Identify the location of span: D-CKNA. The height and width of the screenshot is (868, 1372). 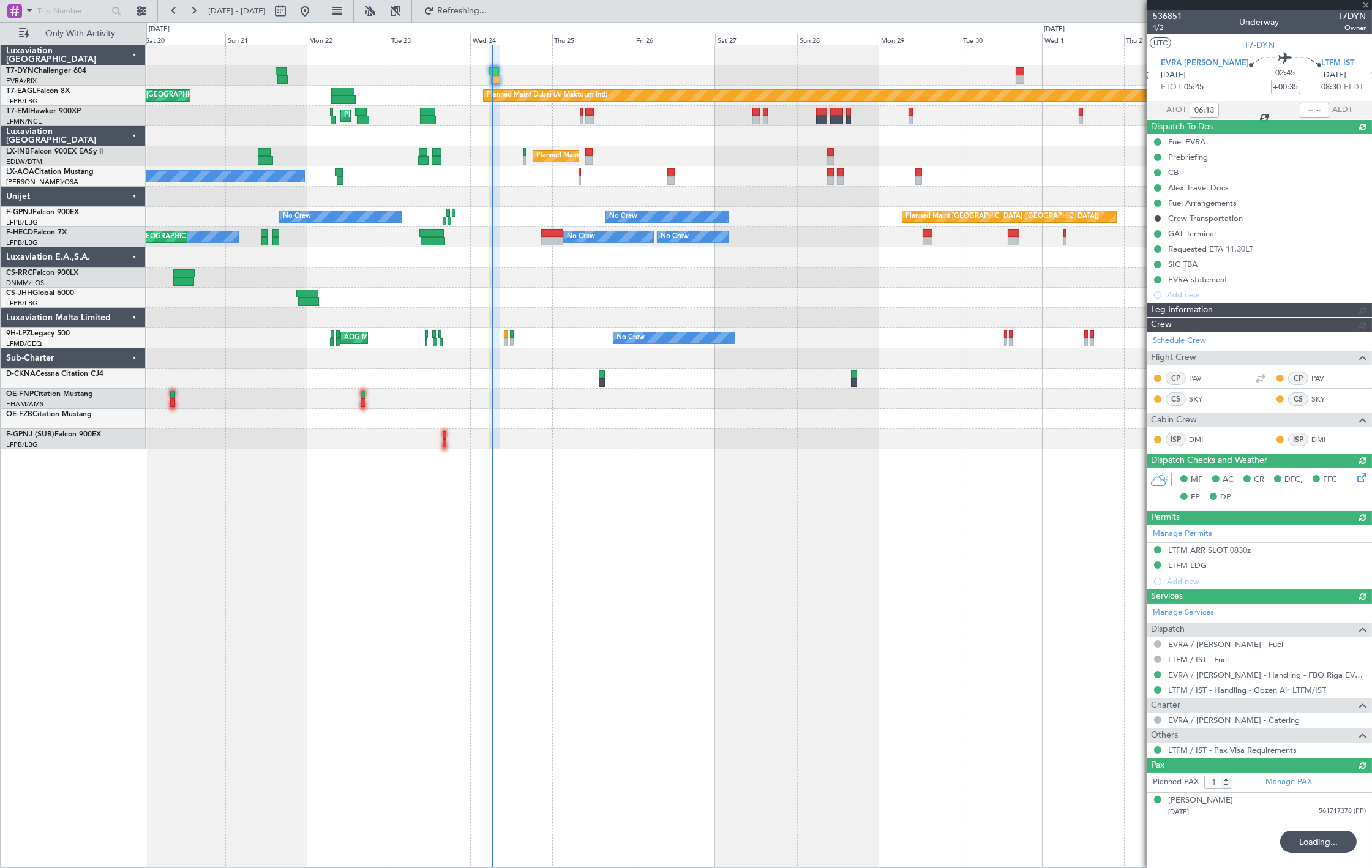
(21, 374).